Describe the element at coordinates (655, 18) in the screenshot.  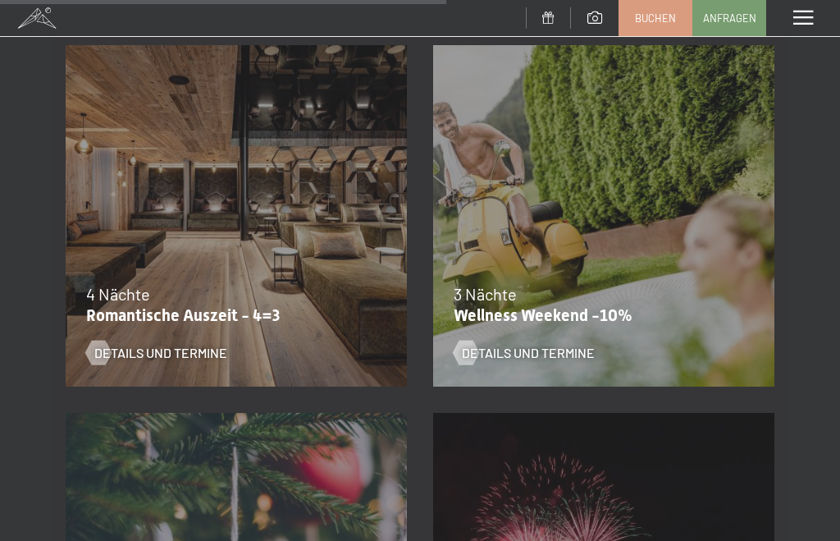
I see `span: Buchen` at that location.